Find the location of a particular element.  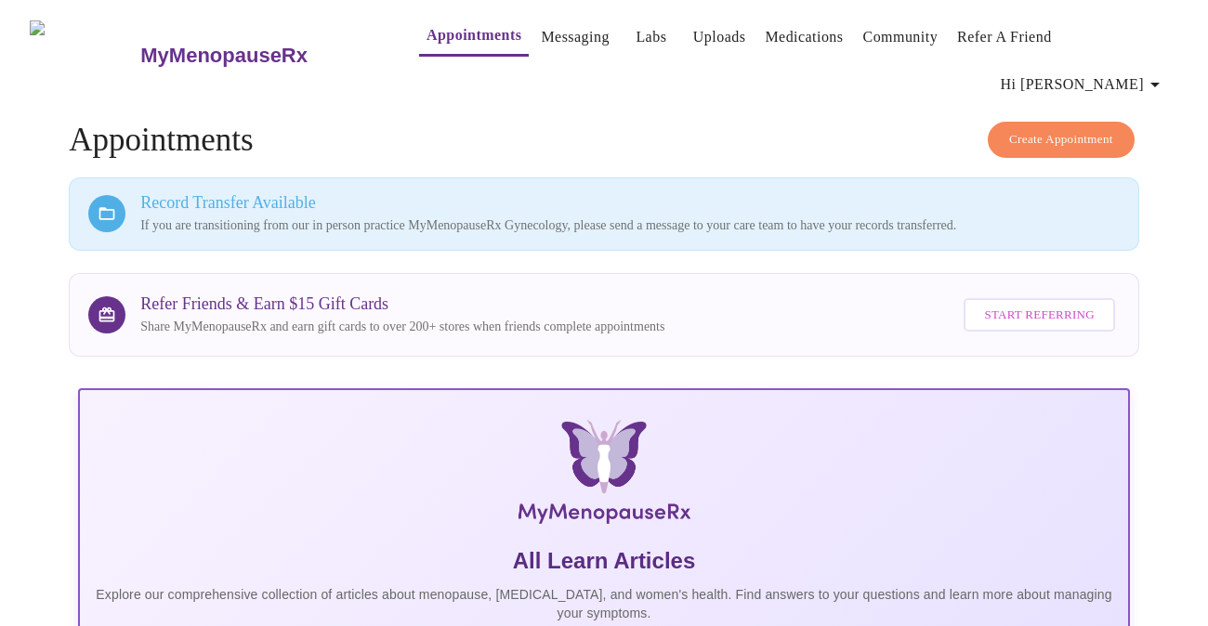

button: Community is located at coordinates (901, 37).